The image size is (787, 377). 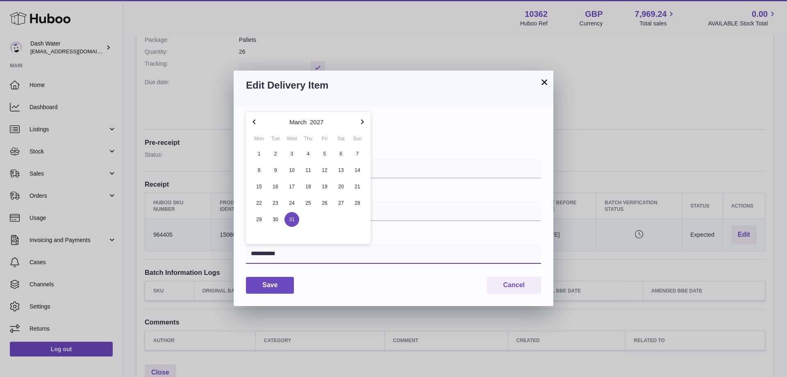 What do you see at coordinates (394, 195) in the screenshot?
I see `label: Batch Reference` at bounding box center [394, 195].